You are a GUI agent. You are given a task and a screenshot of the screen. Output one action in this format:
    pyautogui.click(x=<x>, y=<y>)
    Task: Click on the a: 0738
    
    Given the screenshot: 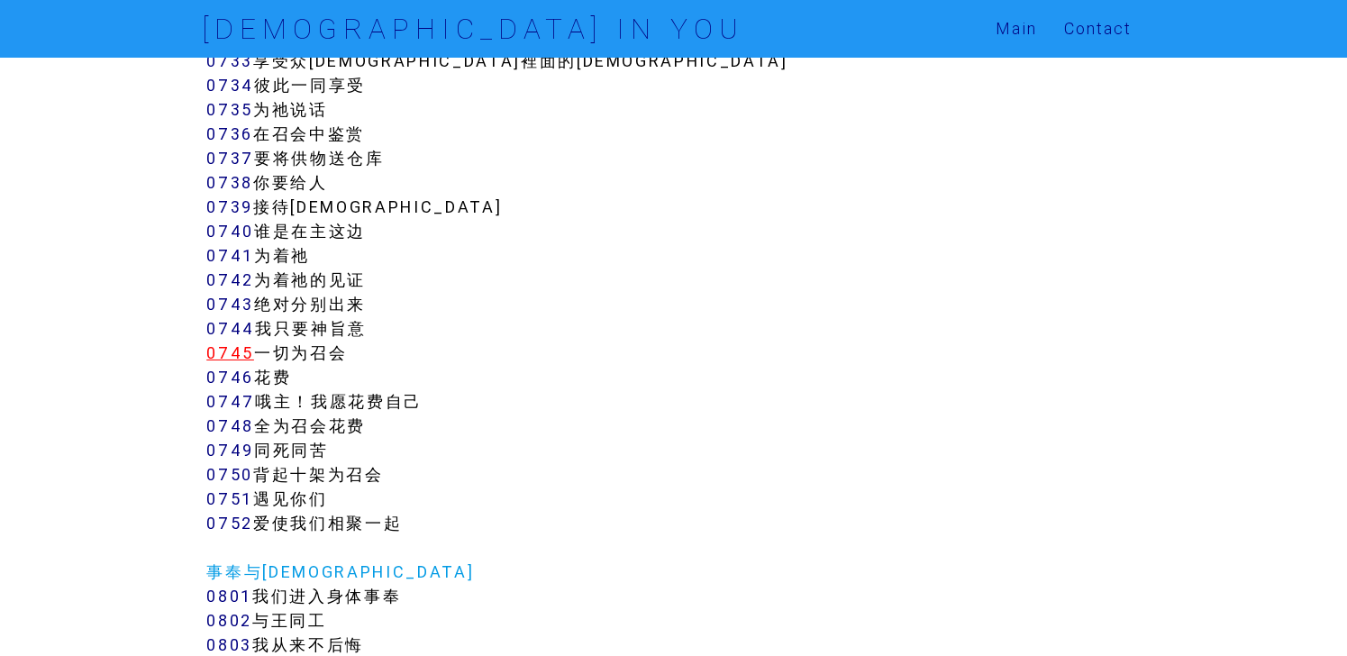 What is the action you would take?
    pyautogui.click(x=230, y=182)
    